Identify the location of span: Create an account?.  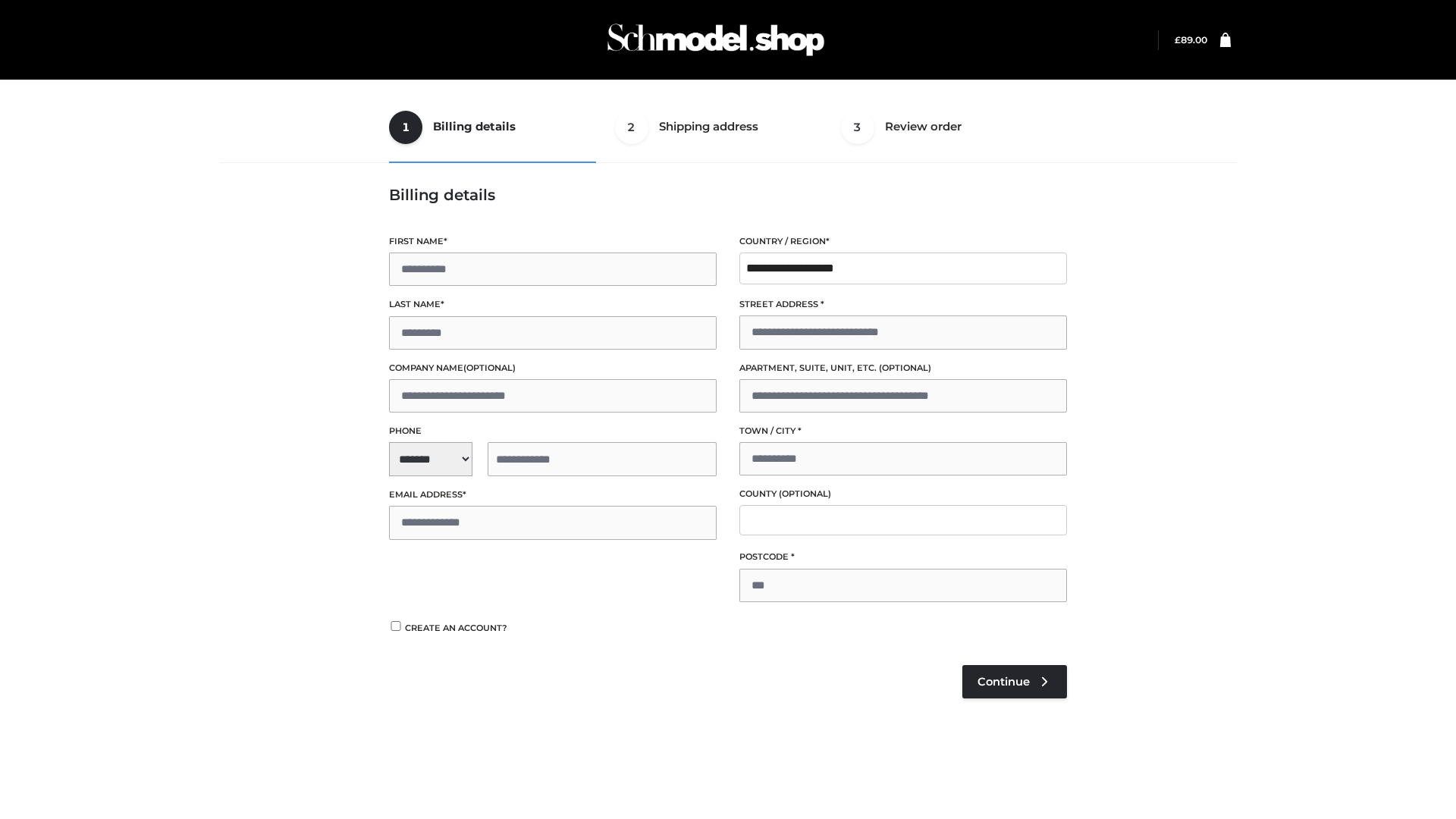
(456, 628).